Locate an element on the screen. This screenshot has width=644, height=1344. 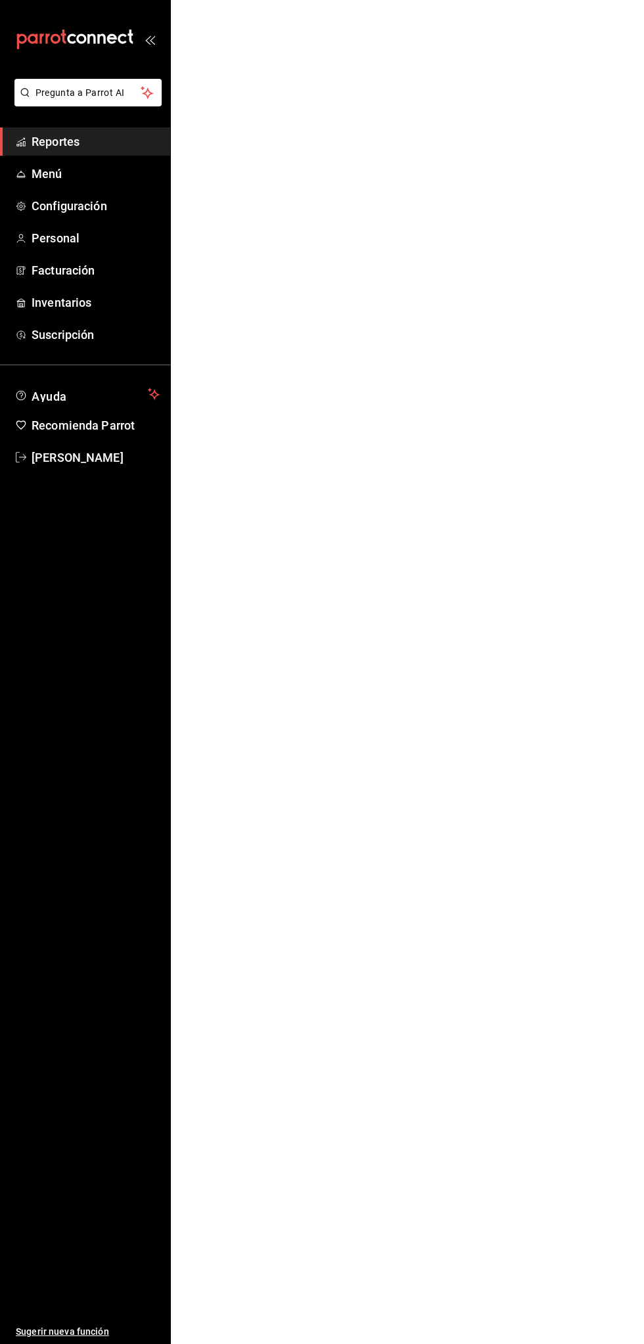
span: Inventarios is located at coordinates (95, 302).